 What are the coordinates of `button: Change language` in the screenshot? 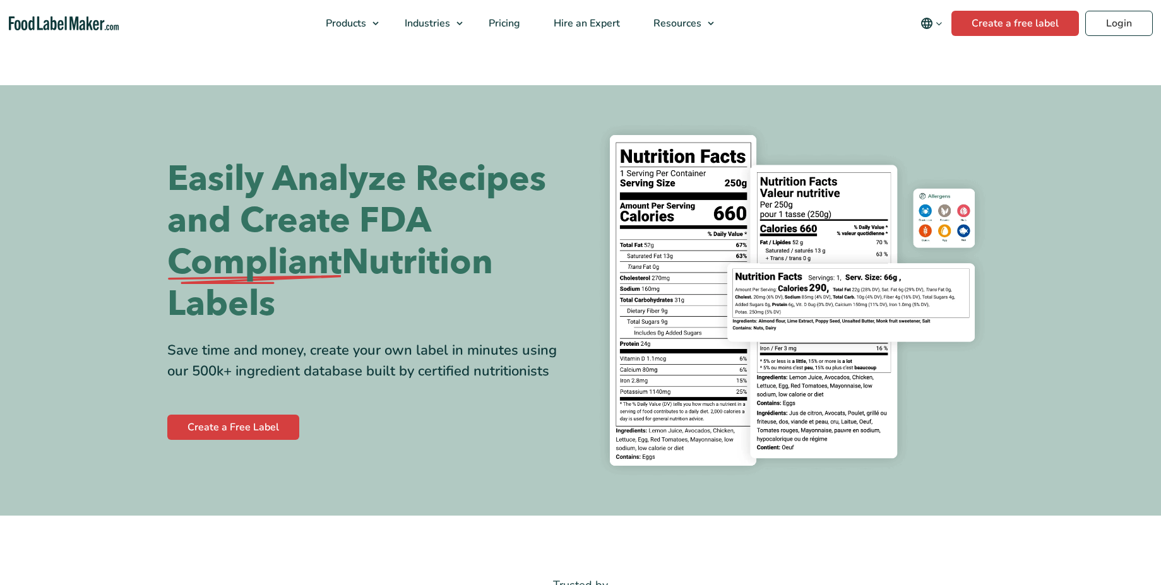 It's located at (932, 23).